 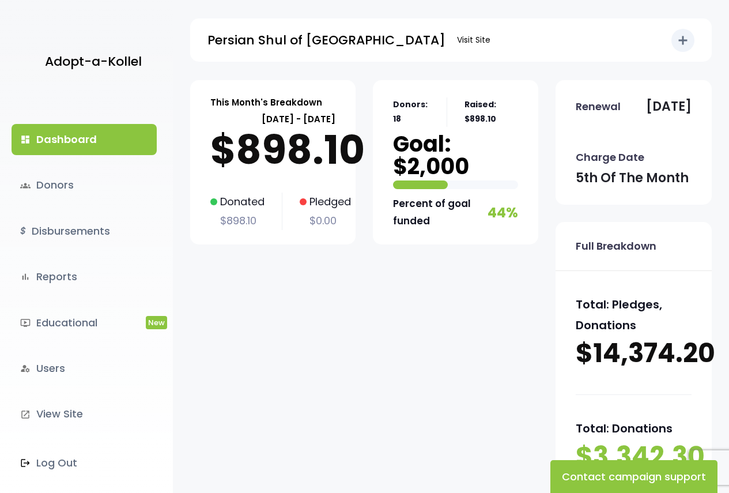 I want to click on p: 5th of the month, so click(x=632, y=178).